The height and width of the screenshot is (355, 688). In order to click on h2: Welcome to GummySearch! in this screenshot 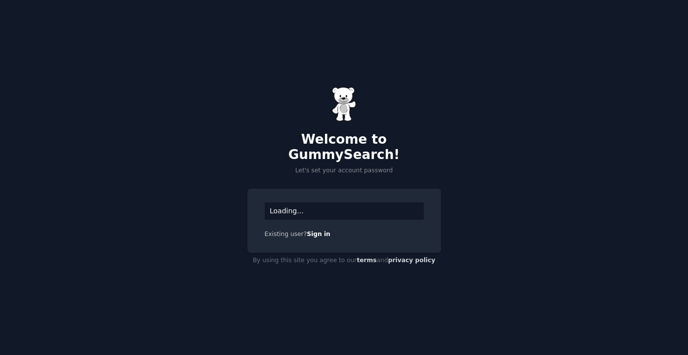, I will do `click(344, 147)`.